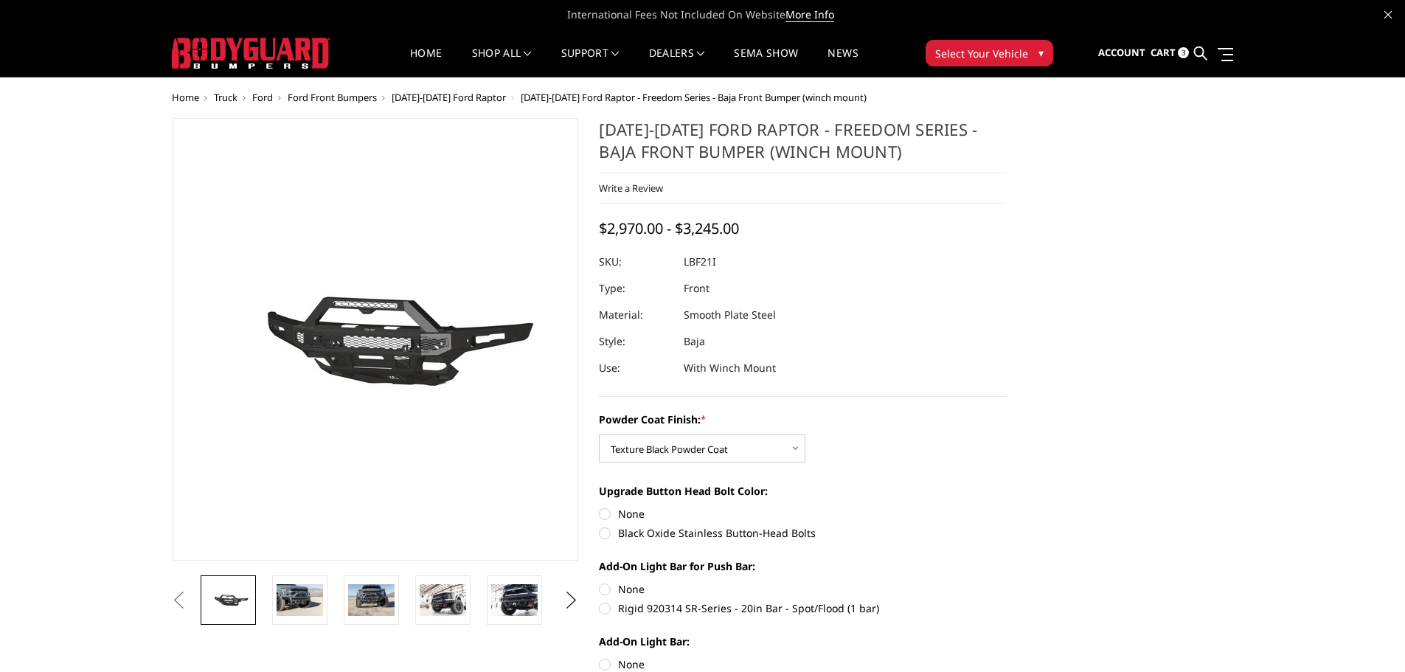 The width and height of the screenshot is (1405, 672). Describe the element at coordinates (694, 341) in the screenshot. I see `dd: Baja` at that location.